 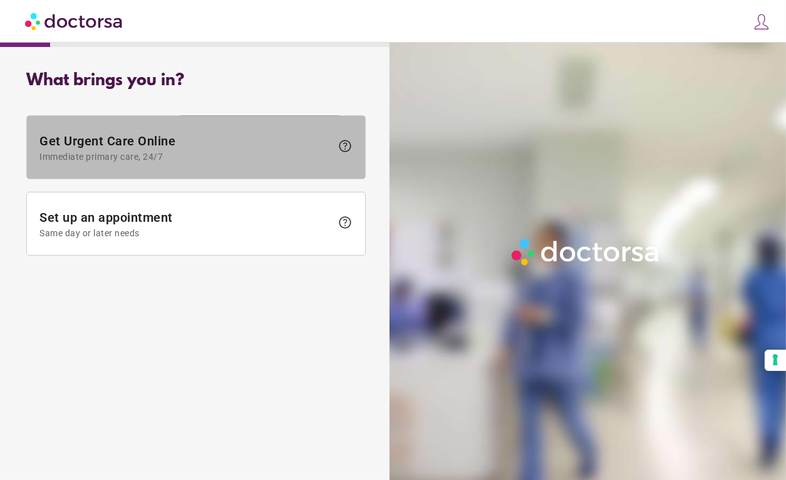 What do you see at coordinates (185, 233) in the screenshot?
I see `span: Same day or later needs` at bounding box center [185, 233].